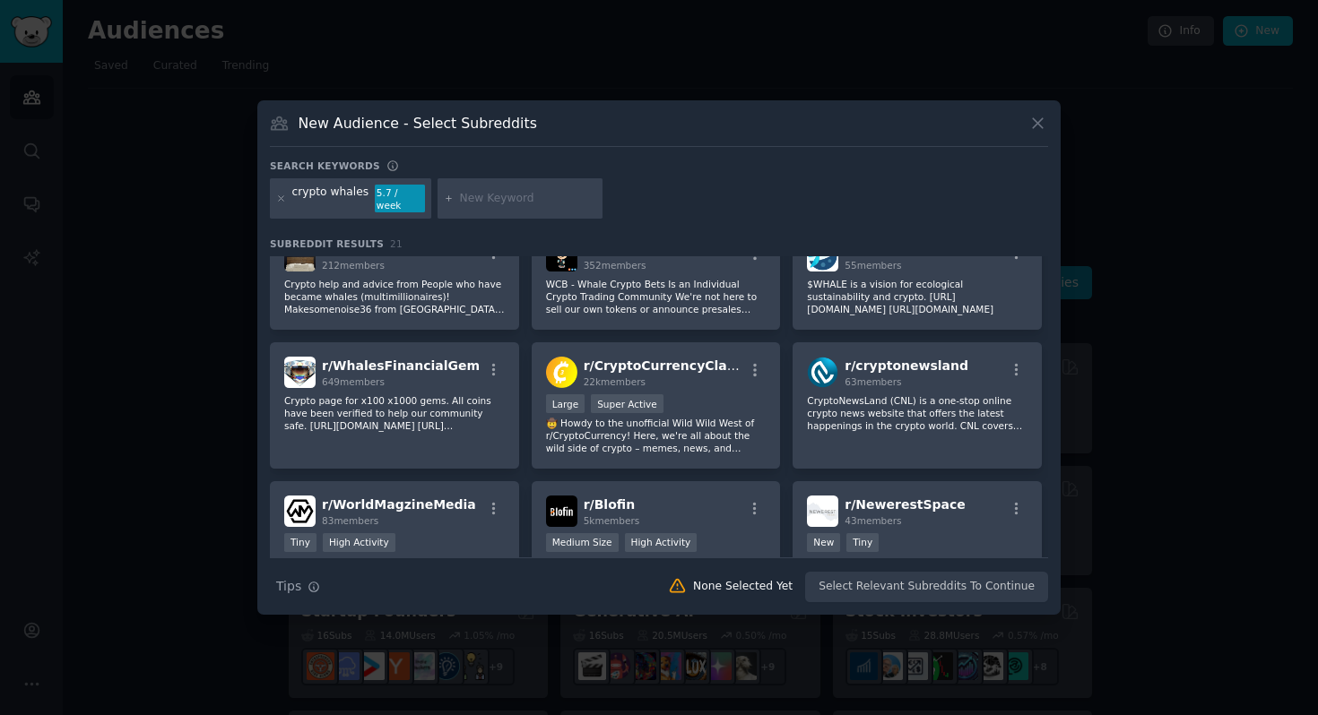 The image size is (1318, 715). I want to click on input: New Keyword, so click(528, 199).